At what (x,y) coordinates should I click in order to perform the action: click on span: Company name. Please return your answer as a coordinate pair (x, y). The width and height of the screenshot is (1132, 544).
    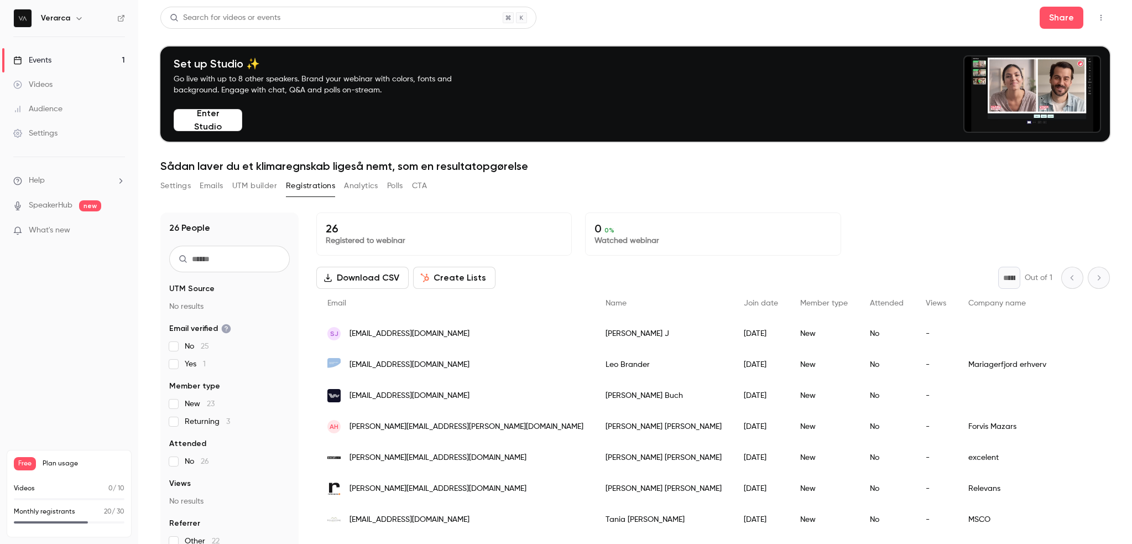
    Looking at the image, I should click on (997, 303).